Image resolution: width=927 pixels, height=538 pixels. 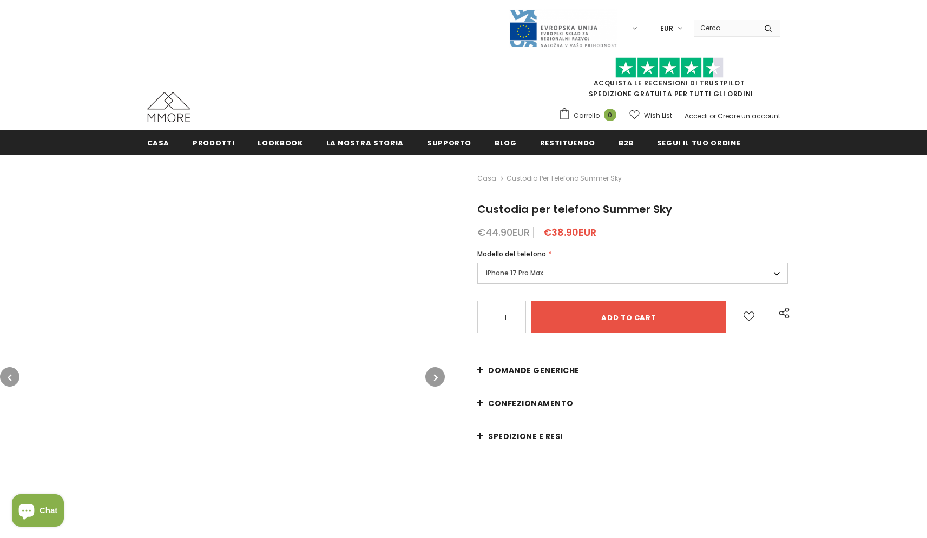 What do you see at coordinates (626, 143) in the screenshot?
I see `span: B2B` at bounding box center [626, 143].